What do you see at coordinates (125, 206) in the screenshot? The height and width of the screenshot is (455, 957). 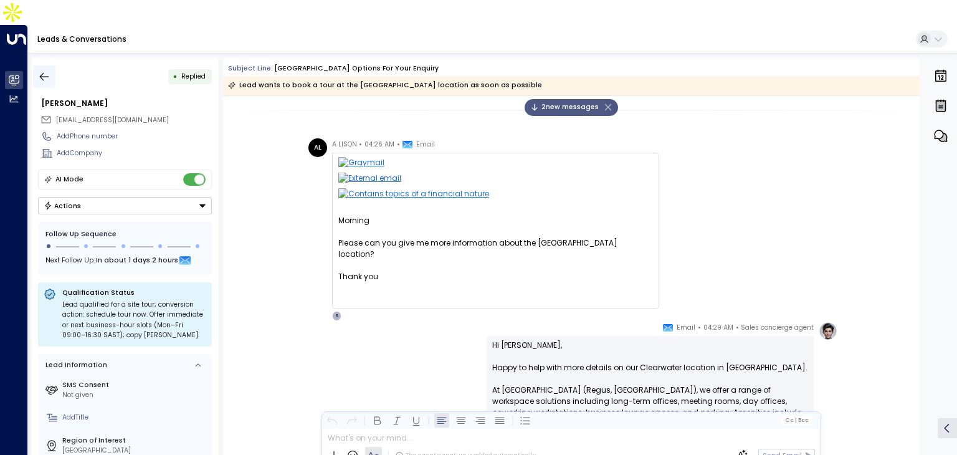 I see `button: Actions` at bounding box center [125, 206].